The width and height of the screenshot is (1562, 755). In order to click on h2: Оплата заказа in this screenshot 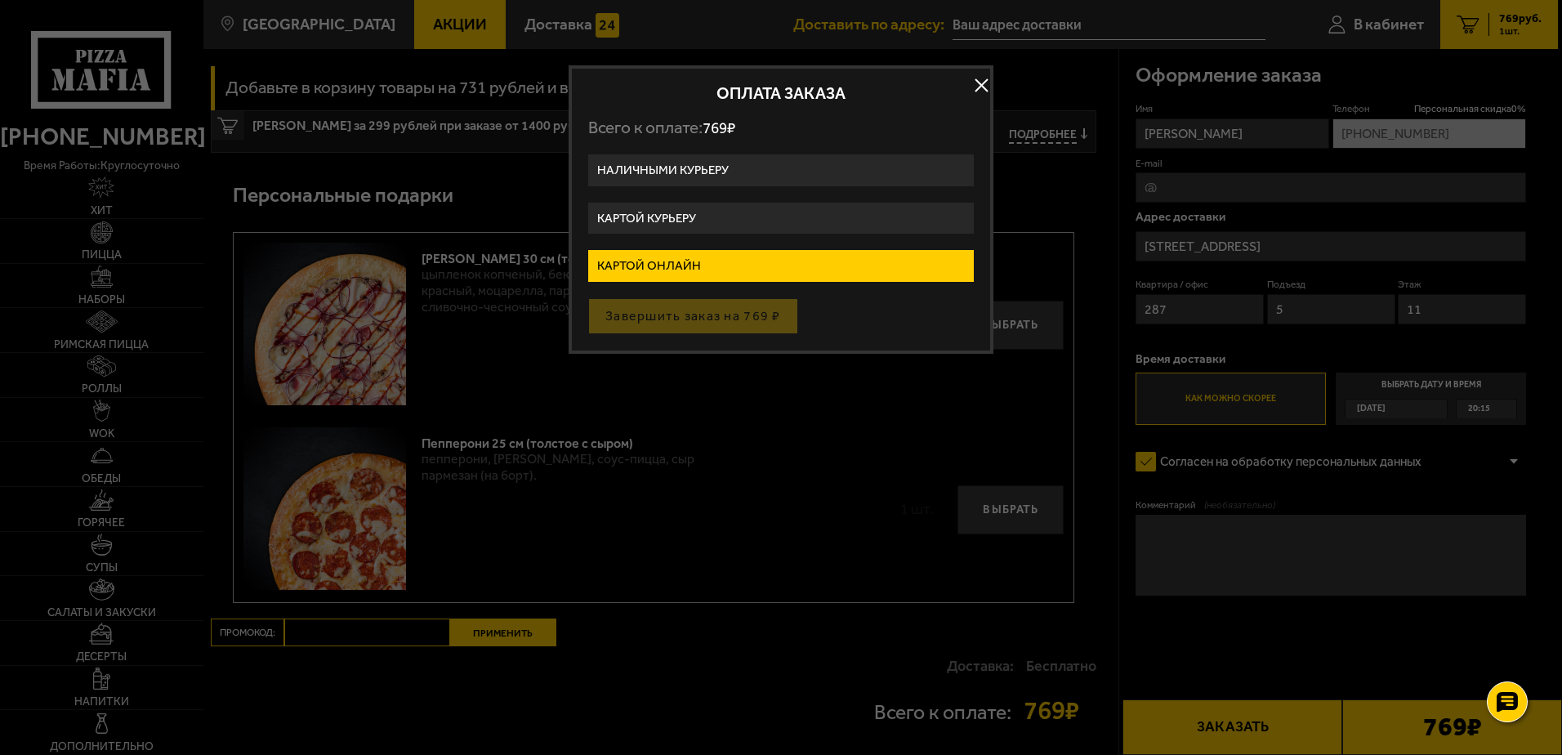, I will do `click(781, 93)`.